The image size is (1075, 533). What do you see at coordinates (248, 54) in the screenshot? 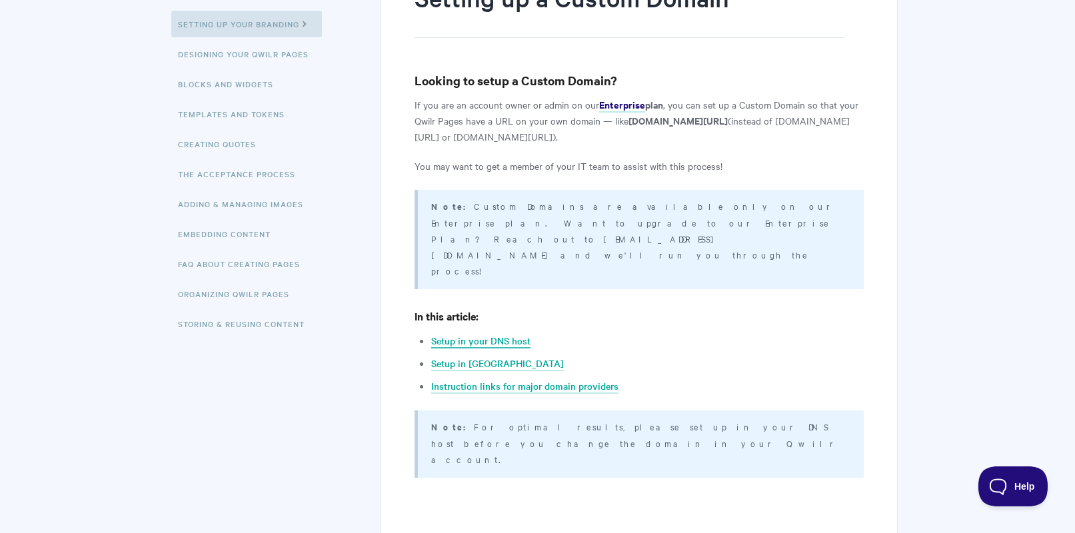
I see `a: Designing Your Qwilr Pages` at bounding box center [248, 54].